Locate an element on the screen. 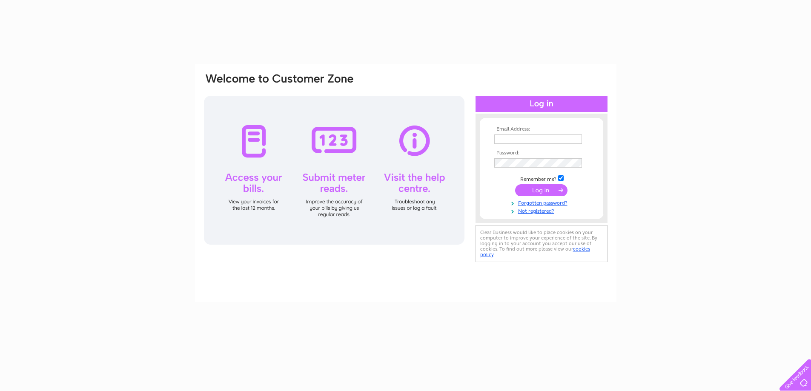 The width and height of the screenshot is (811, 391). a: Not registered? is located at coordinates (543, 210).